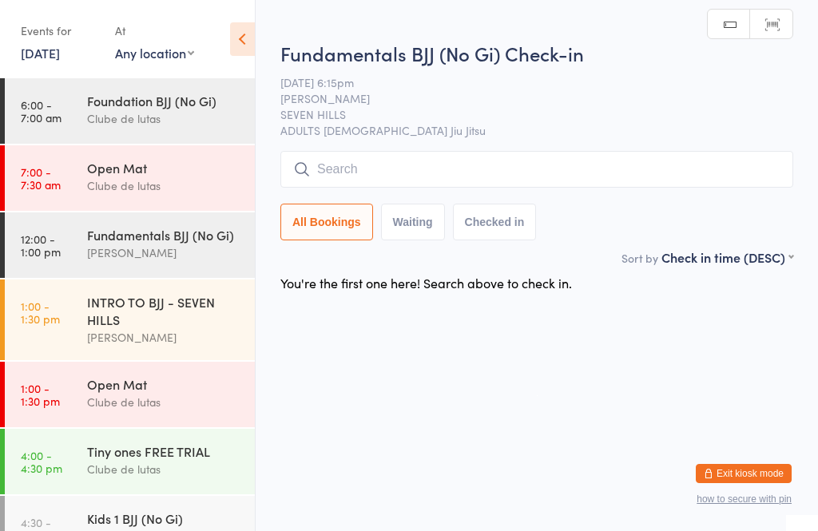 The image size is (818, 531). I want to click on button: All Bookings, so click(327, 222).